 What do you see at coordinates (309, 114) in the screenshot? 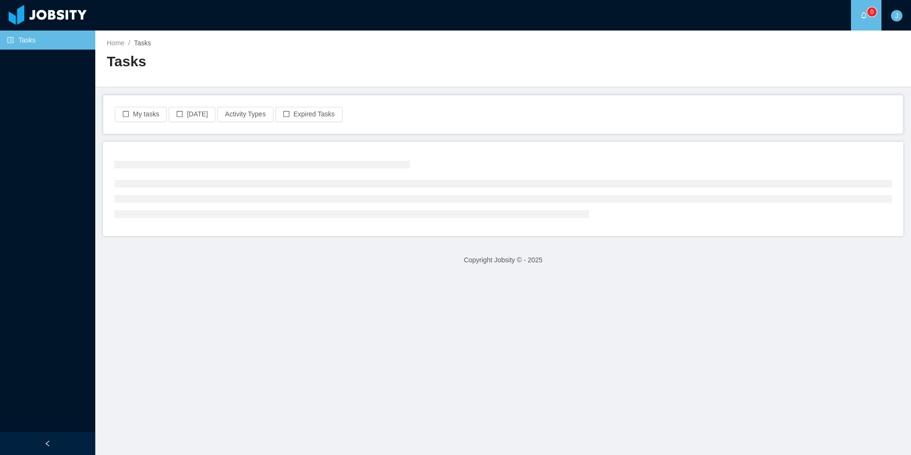
I see `button: icon: borderExpired Tasks` at bounding box center [309, 114].